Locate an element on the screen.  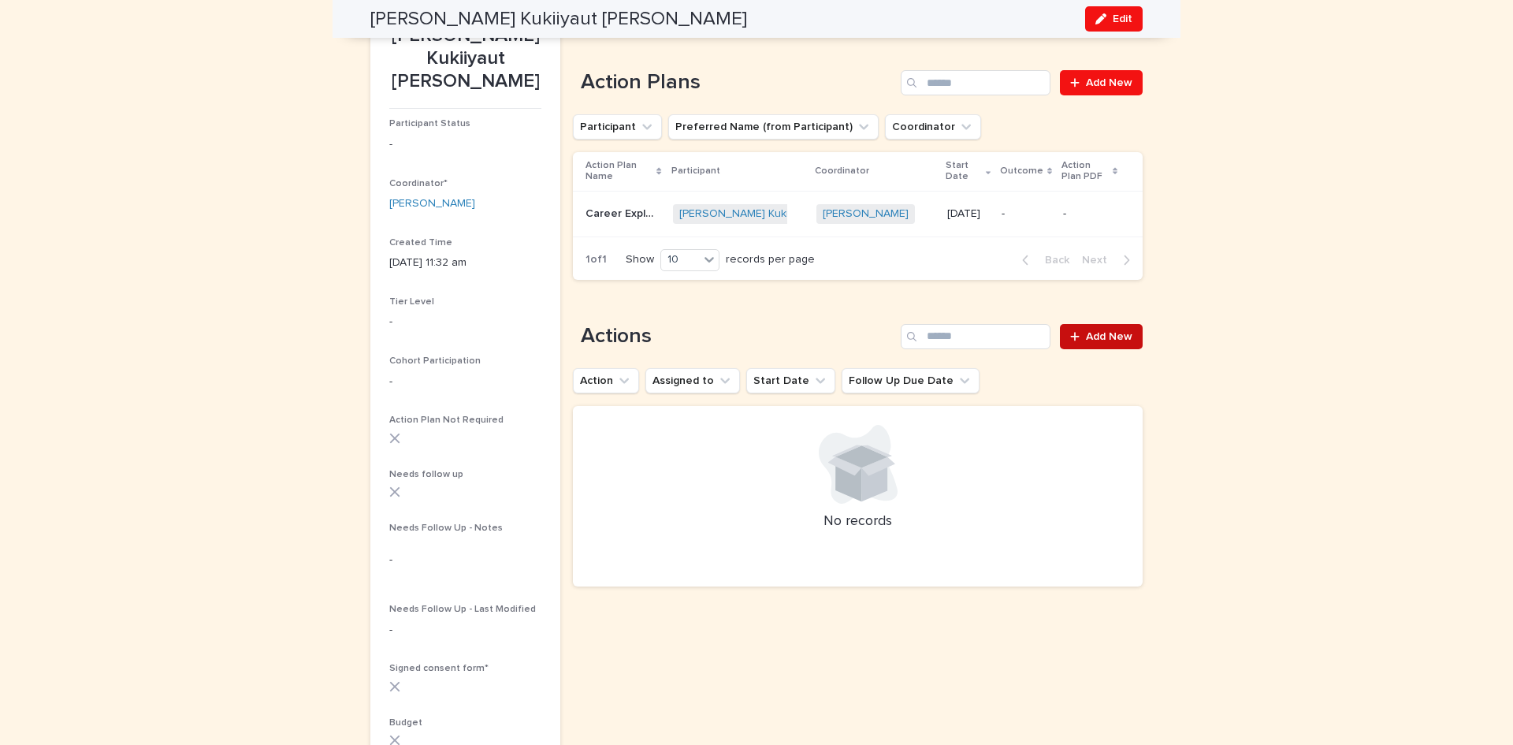
span: Tier Level is located at coordinates (411, 302).